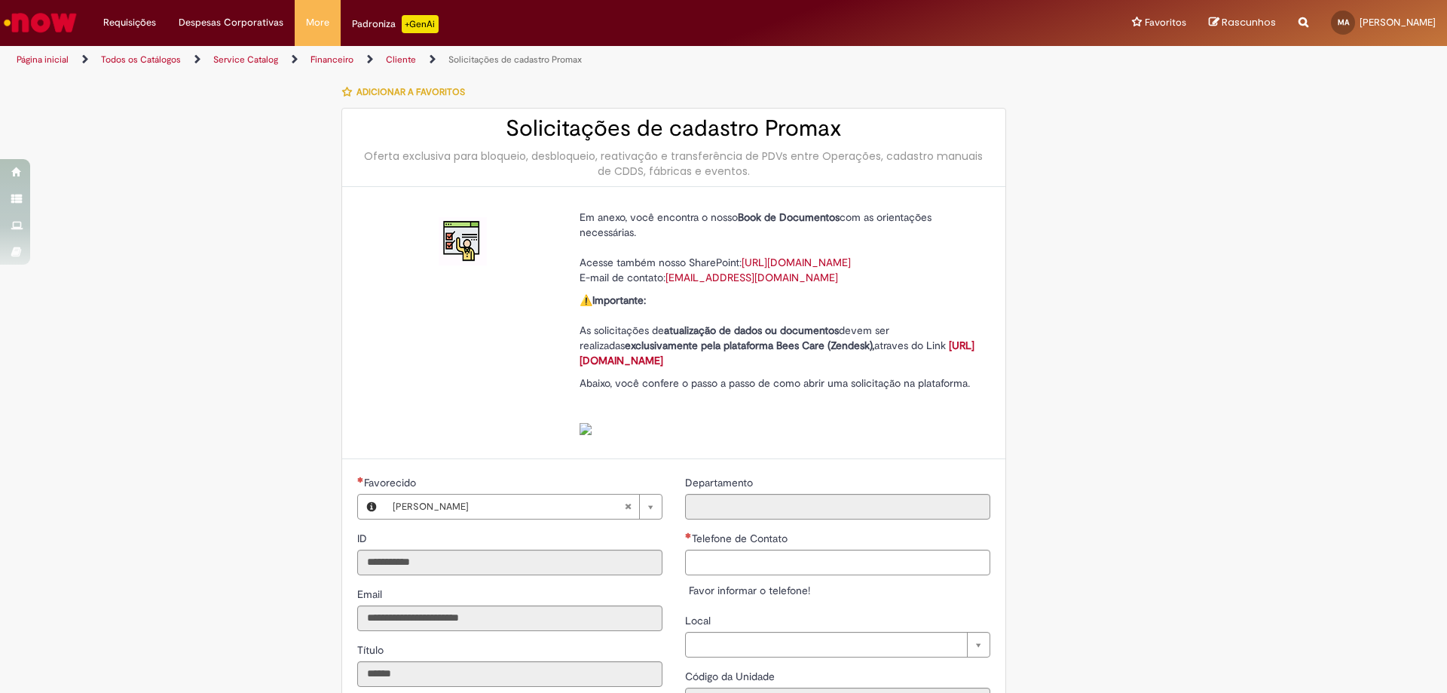  I want to click on input: Email, so click(510, 618).